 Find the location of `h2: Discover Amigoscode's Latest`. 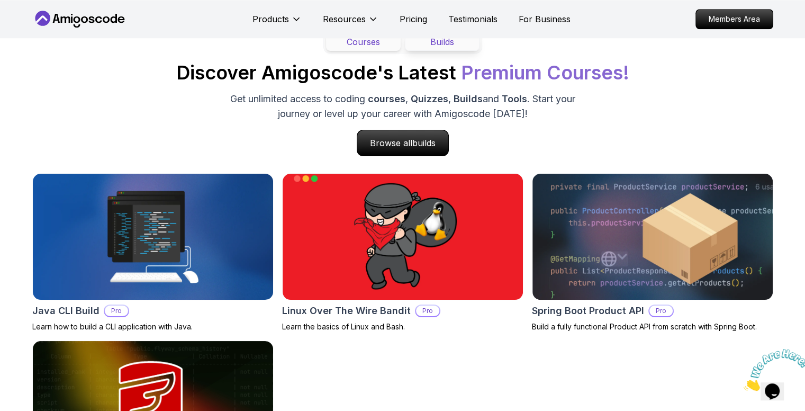

h2: Discover Amigoscode's Latest is located at coordinates (403, 72).